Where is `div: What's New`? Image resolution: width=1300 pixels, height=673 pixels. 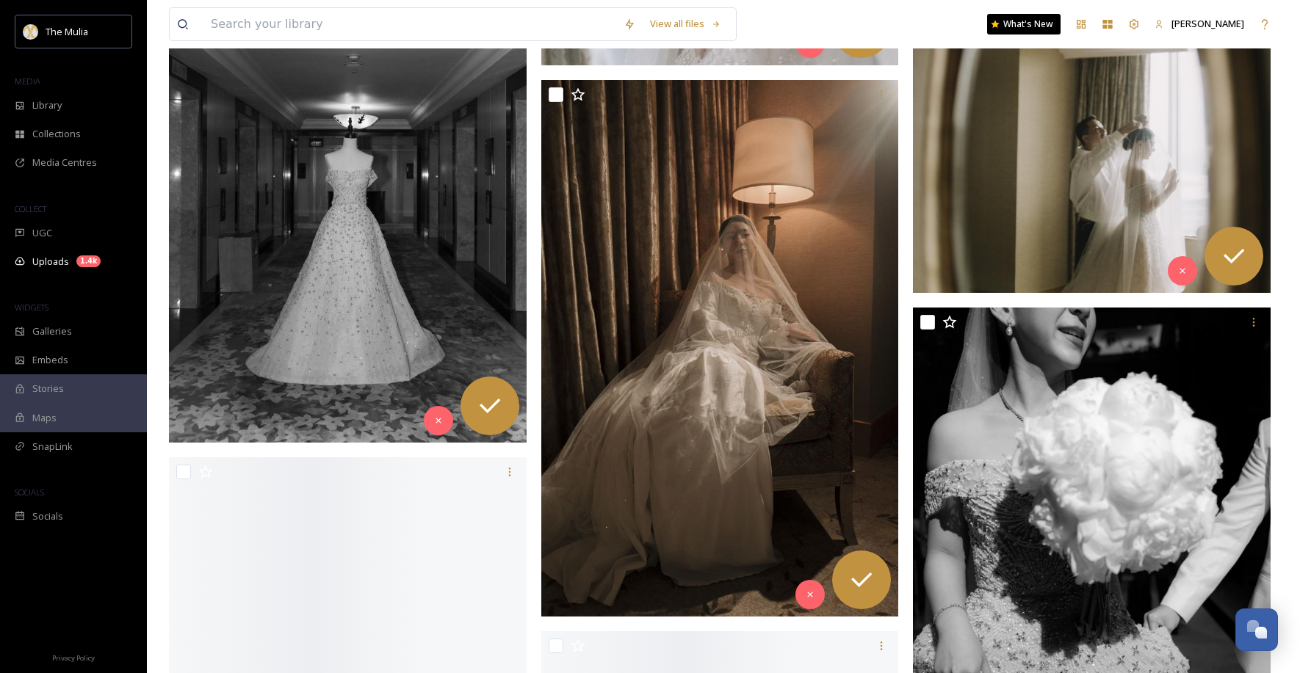 div: What's New is located at coordinates (1024, 24).